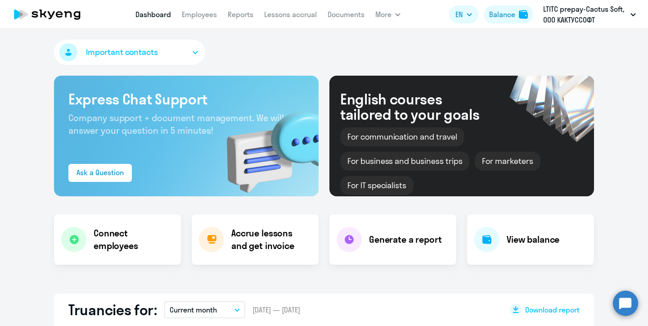  What do you see at coordinates (377, 185) in the screenshot?
I see `div: For IT specialists` at bounding box center [377, 185].